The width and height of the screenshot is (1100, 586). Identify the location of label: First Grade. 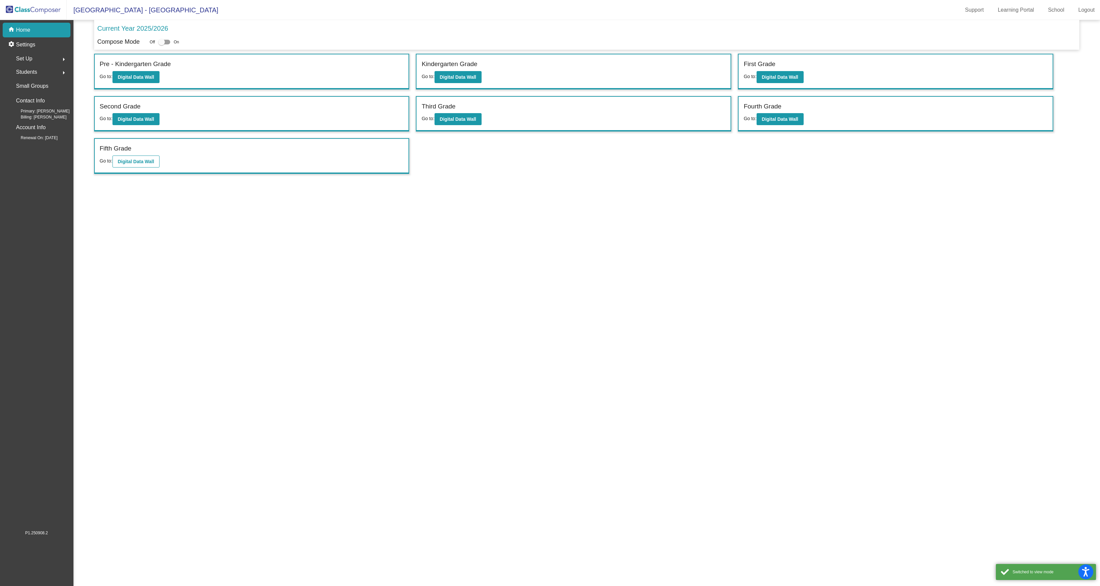
(759, 64).